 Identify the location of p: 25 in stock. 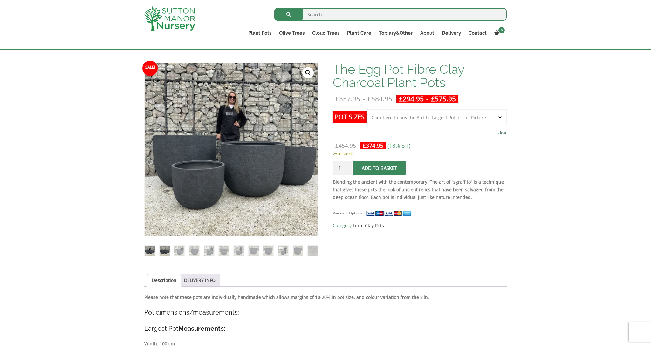
(419, 154).